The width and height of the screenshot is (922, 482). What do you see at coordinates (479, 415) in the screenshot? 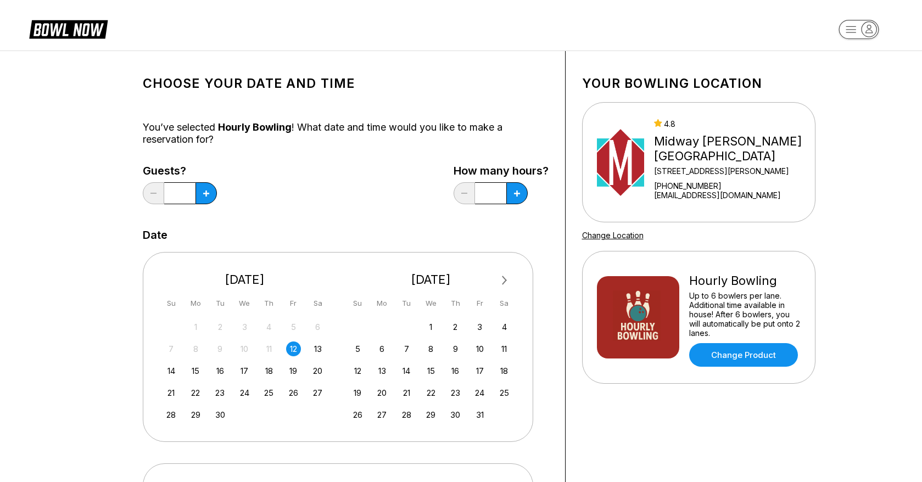
I see `div: Choose Friday, October 31st, 2025` at bounding box center [479, 415].